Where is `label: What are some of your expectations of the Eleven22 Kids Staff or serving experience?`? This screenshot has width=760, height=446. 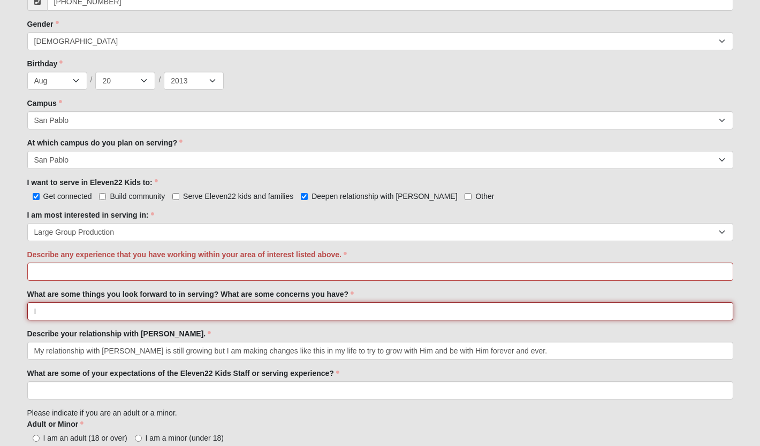 label: What are some of your expectations of the Eleven22 Kids Staff or serving experience? is located at coordinates (183, 373).